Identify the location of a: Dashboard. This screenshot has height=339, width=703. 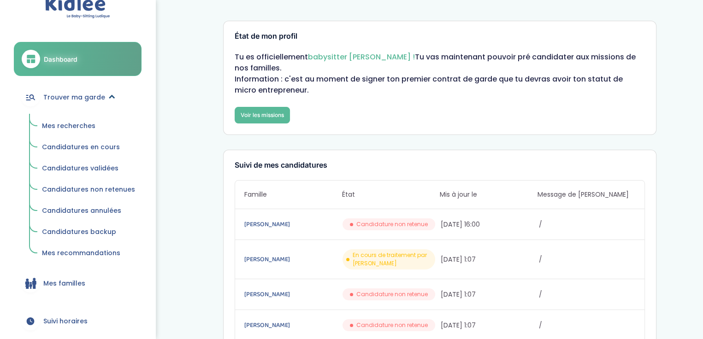
(77, 59).